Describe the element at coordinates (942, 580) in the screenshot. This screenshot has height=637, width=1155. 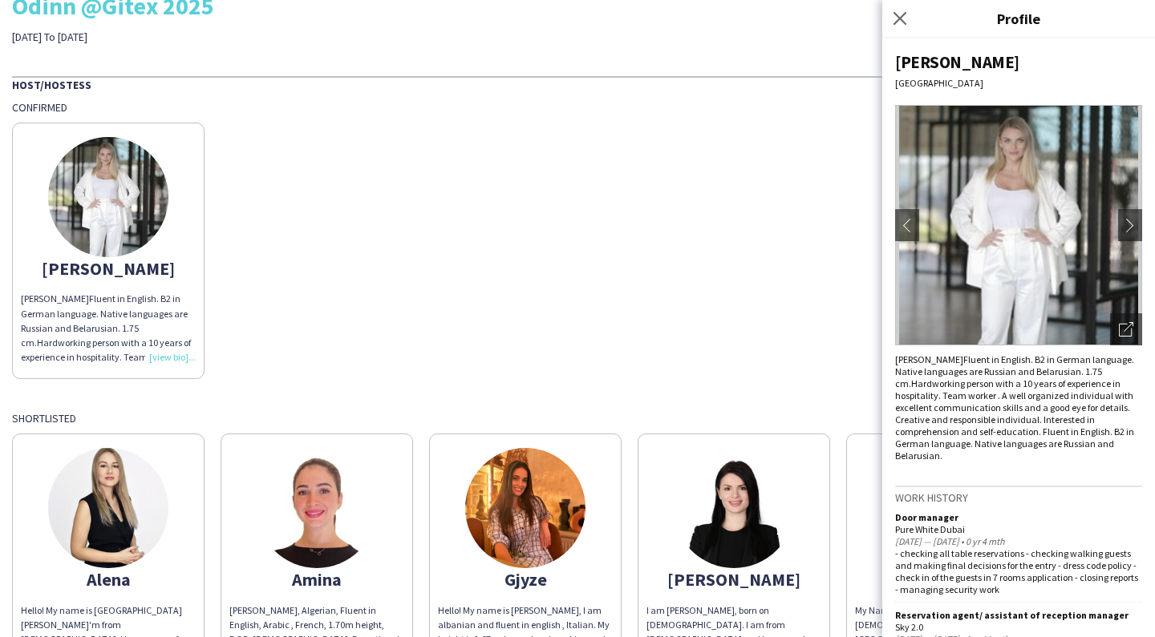
I see `div: Valeriia` at that location.